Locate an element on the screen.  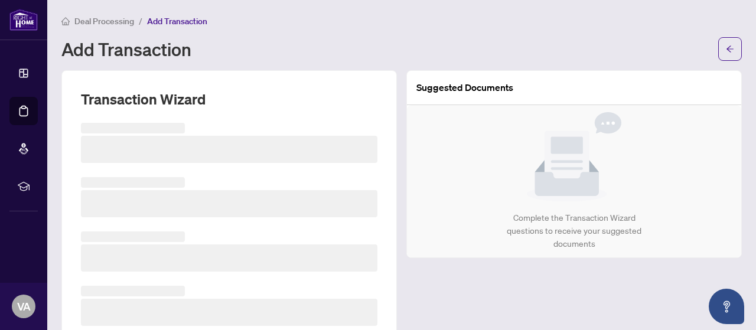
article: Suggested Documents is located at coordinates (465, 87).